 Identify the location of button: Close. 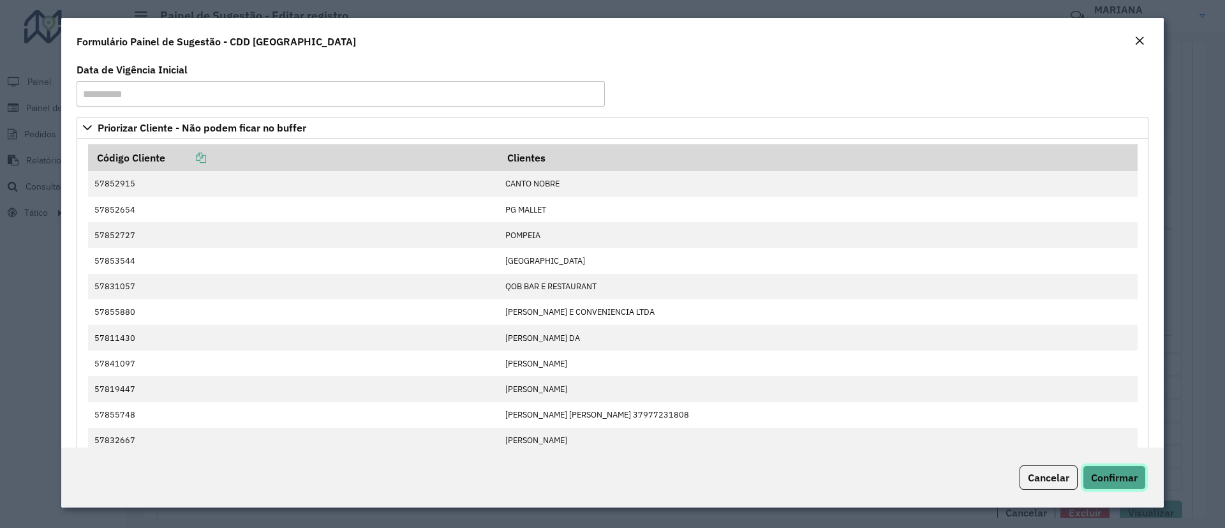
(1139, 41).